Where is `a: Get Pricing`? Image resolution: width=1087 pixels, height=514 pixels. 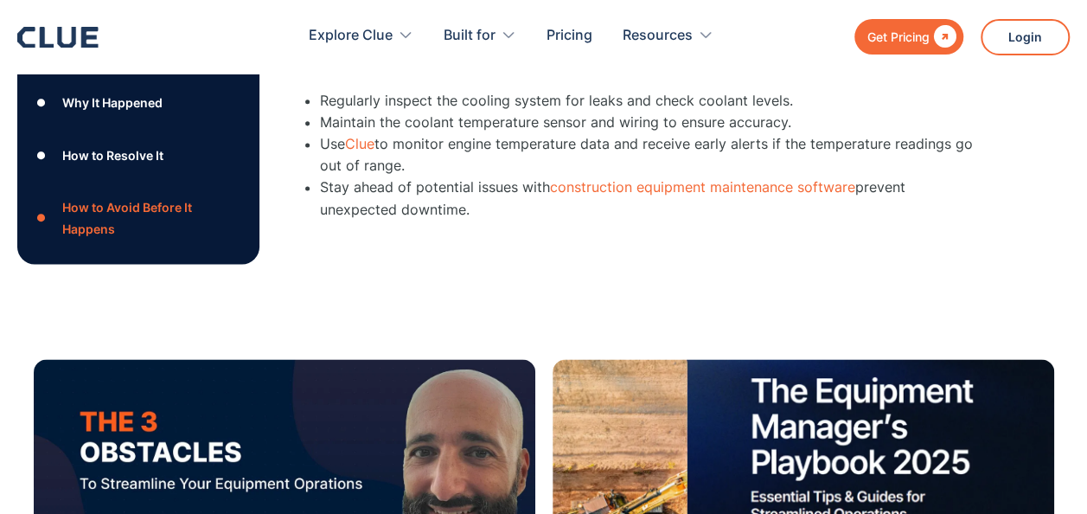
a: Get Pricing is located at coordinates (909, 36).